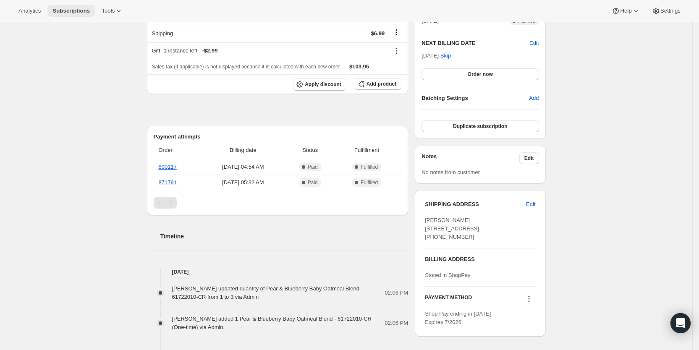 Image resolution: width=699 pixels, height=350 pixels. Describe the element at coordinates (625, 11) in the screenshot. I see `button: Help` at that location.